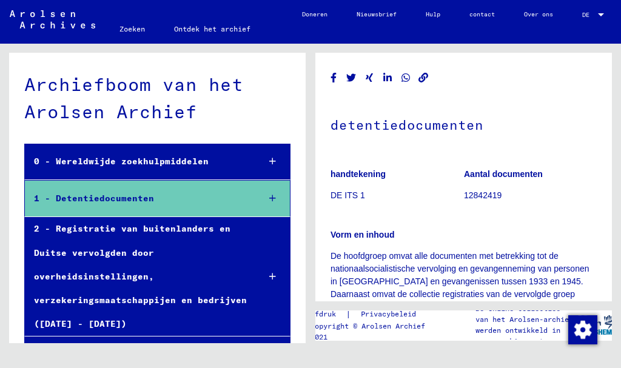  I want to click on img: Arolsen_neg.svg, so click(52, 19).